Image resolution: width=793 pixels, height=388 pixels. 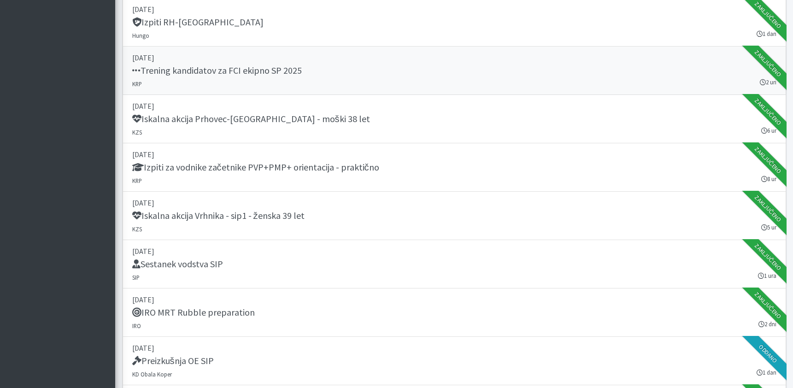 I want to click on h5: Preizkušnja OE SIP, so click(x=173, y=361).